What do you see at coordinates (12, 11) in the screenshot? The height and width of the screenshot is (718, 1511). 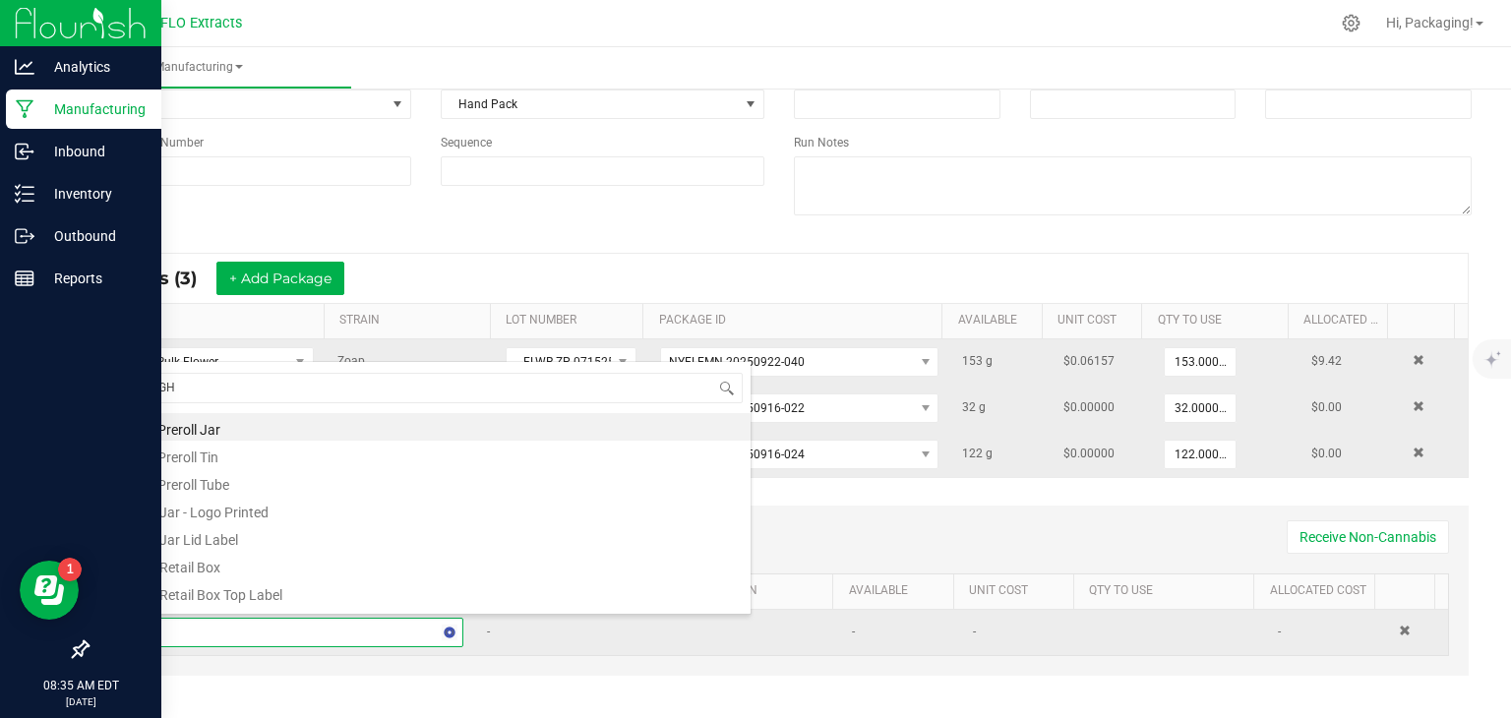 I see `span: 1` at bounding box center [12, 11].